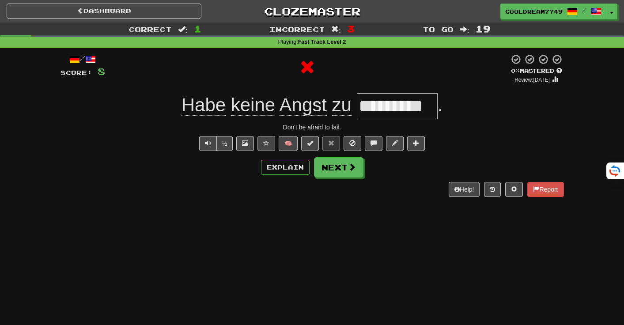 Image resolution: width=624 pixels, height=325 pixels. Describe the element at coordinates (150, 29) in the screenshot. I see `span: Correct` at that location.